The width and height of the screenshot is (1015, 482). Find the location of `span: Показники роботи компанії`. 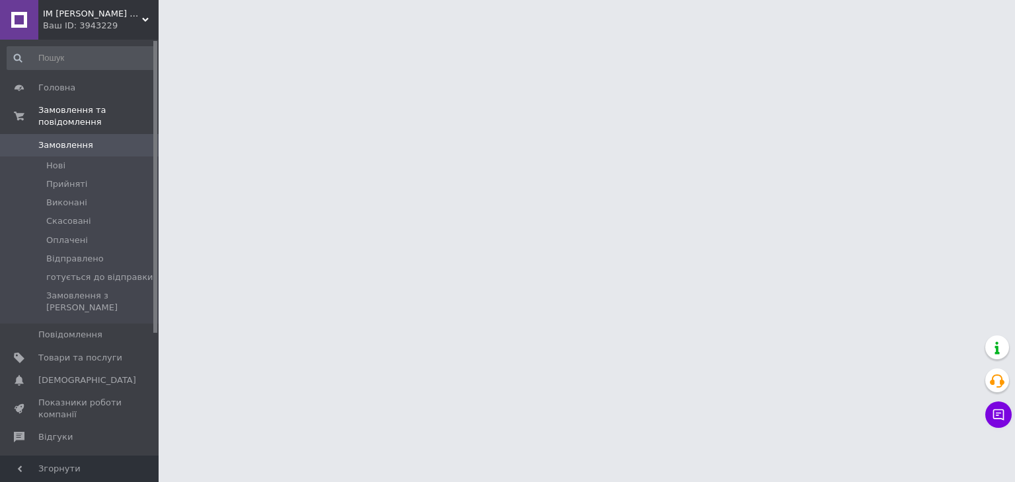

span: Показники роботи компанії is located at coordinates (80, 409).